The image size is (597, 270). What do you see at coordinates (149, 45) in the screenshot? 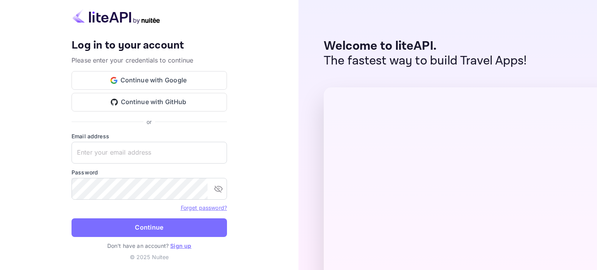
I see `h4: Log in to your account` at bounding box center [149, 45].